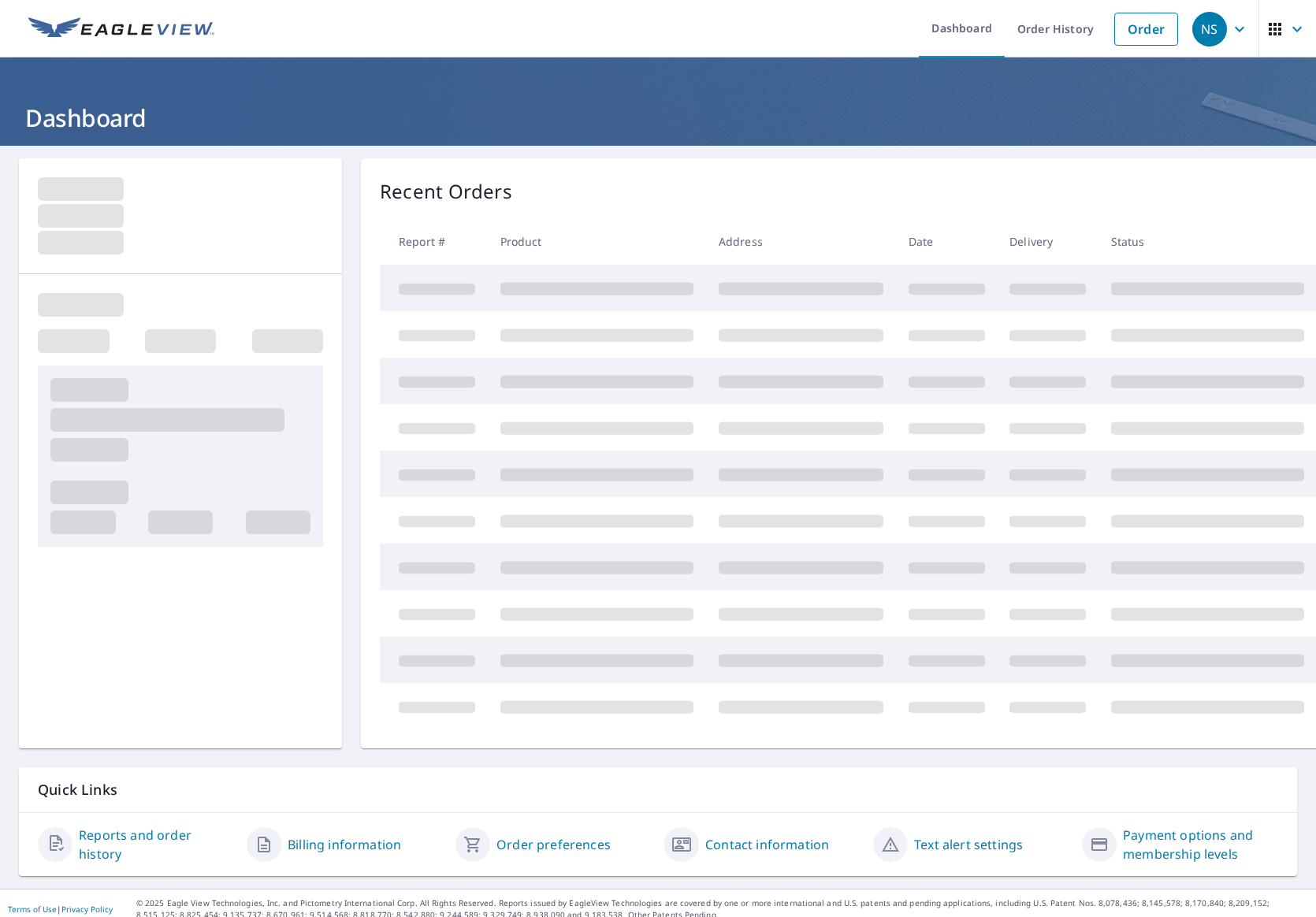 This screenshot has height=917, width=1316. What do you see at coordinates (32, 909) in the screenshot?
I see `a: Terms of Use` at bounding box center [32, 909].